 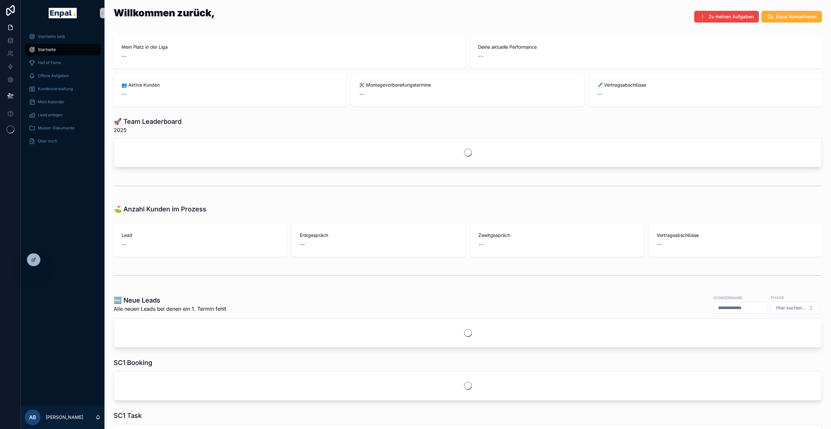 What do you see at coordinates (49, 63) in the screenshot?
I see `span: Hall of Fame` at bounding box center [49, 63].